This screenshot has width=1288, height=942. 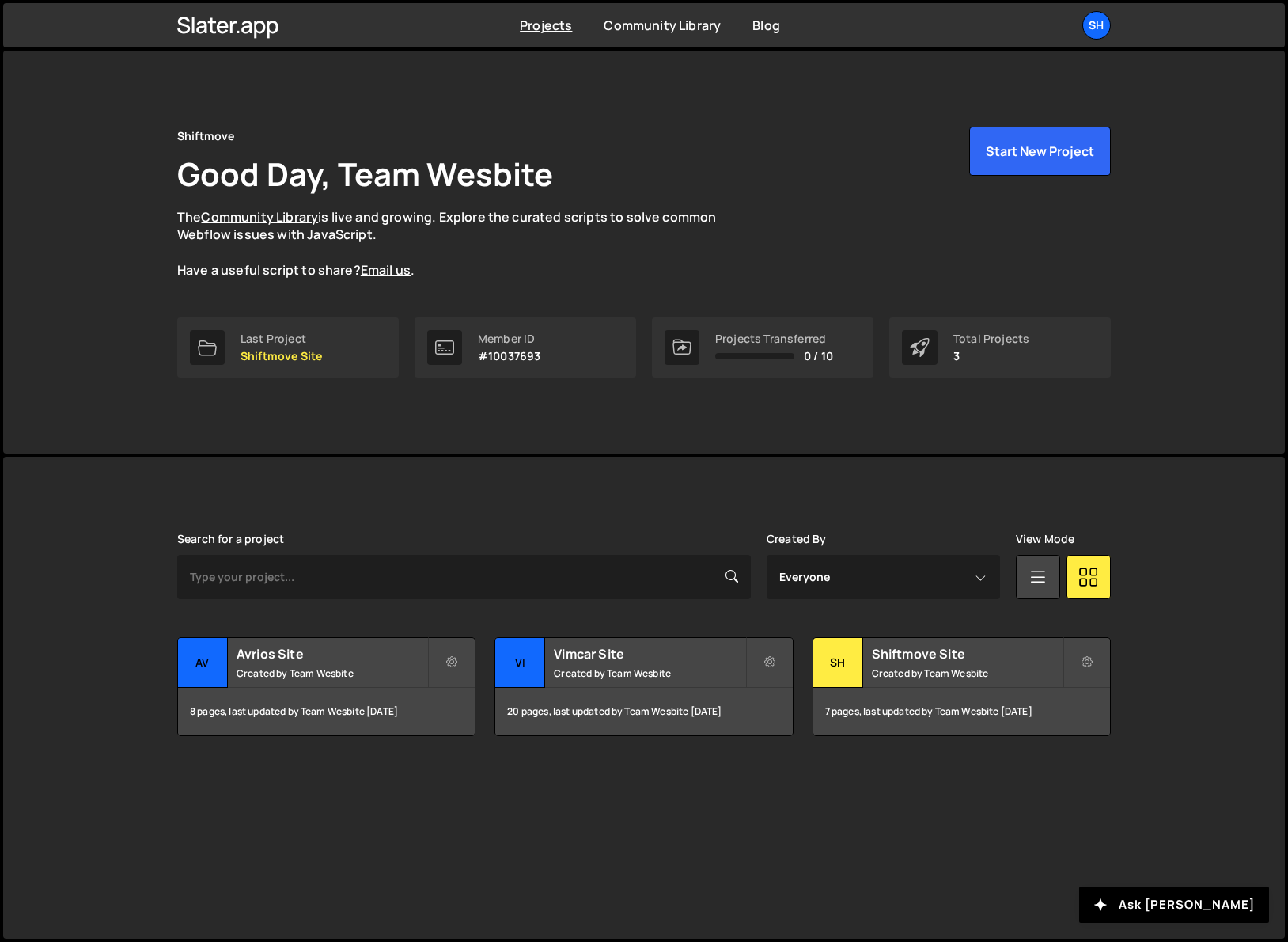 What do you see at coordinates (206, 136) in the screenshot?
I see `div: Shiftmove` at bounding box center [206, 136].